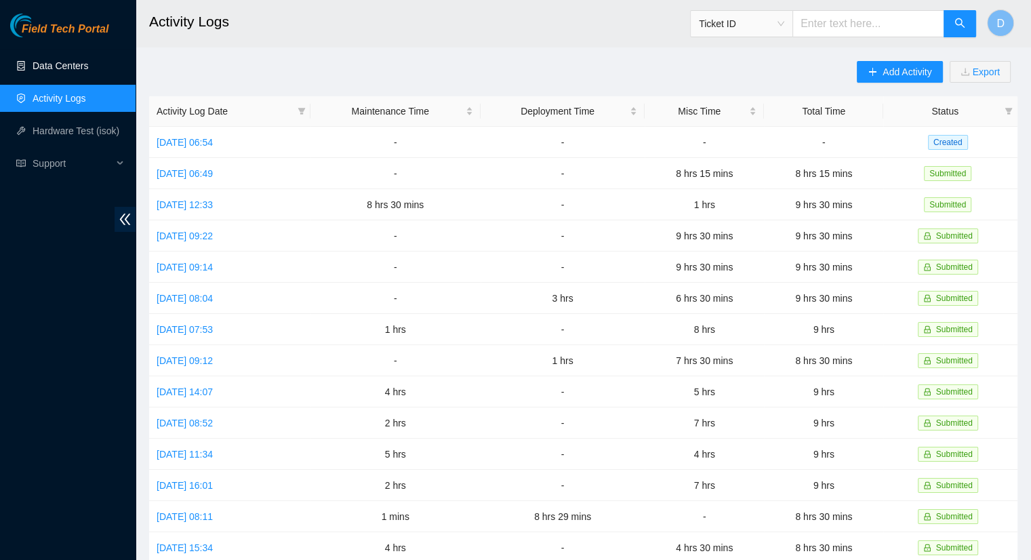 The image size is (1031, 560). What do you see at coordinates (59, 98) in the screenshot?
I see `a: Activity Logs` at bounding box center [59, 98].